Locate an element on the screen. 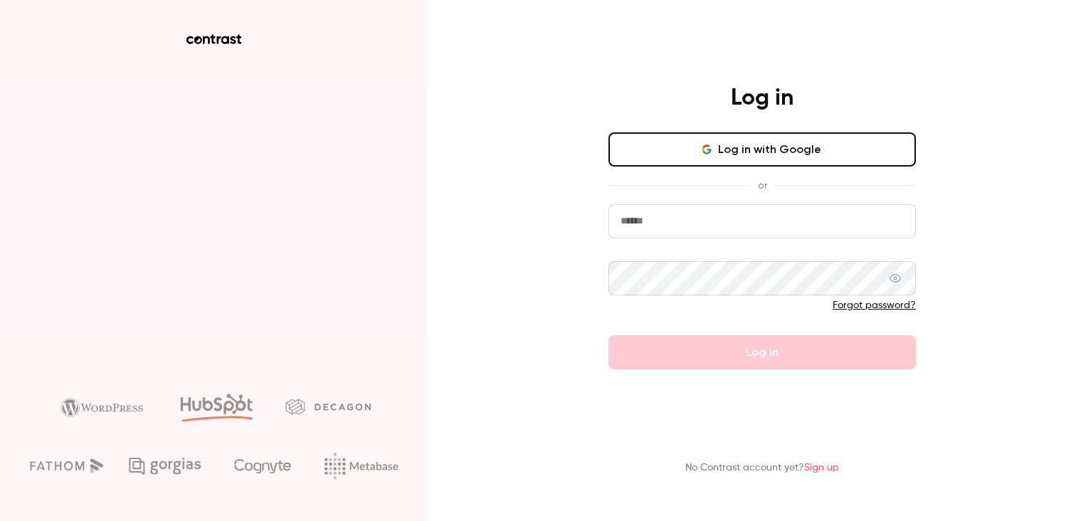 The width and height of the screenshot is (1076, 521). button: Log in with Google is located at coordinates (762, 149).